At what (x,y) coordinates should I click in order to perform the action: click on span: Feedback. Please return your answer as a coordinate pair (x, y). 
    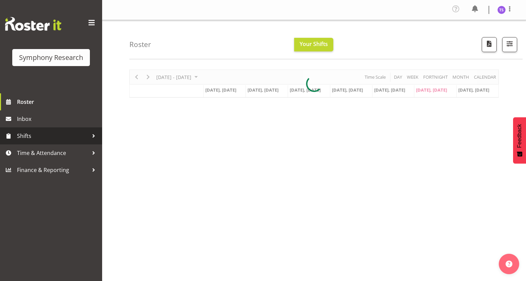
    Looking at the image, I should click on (519, 136).